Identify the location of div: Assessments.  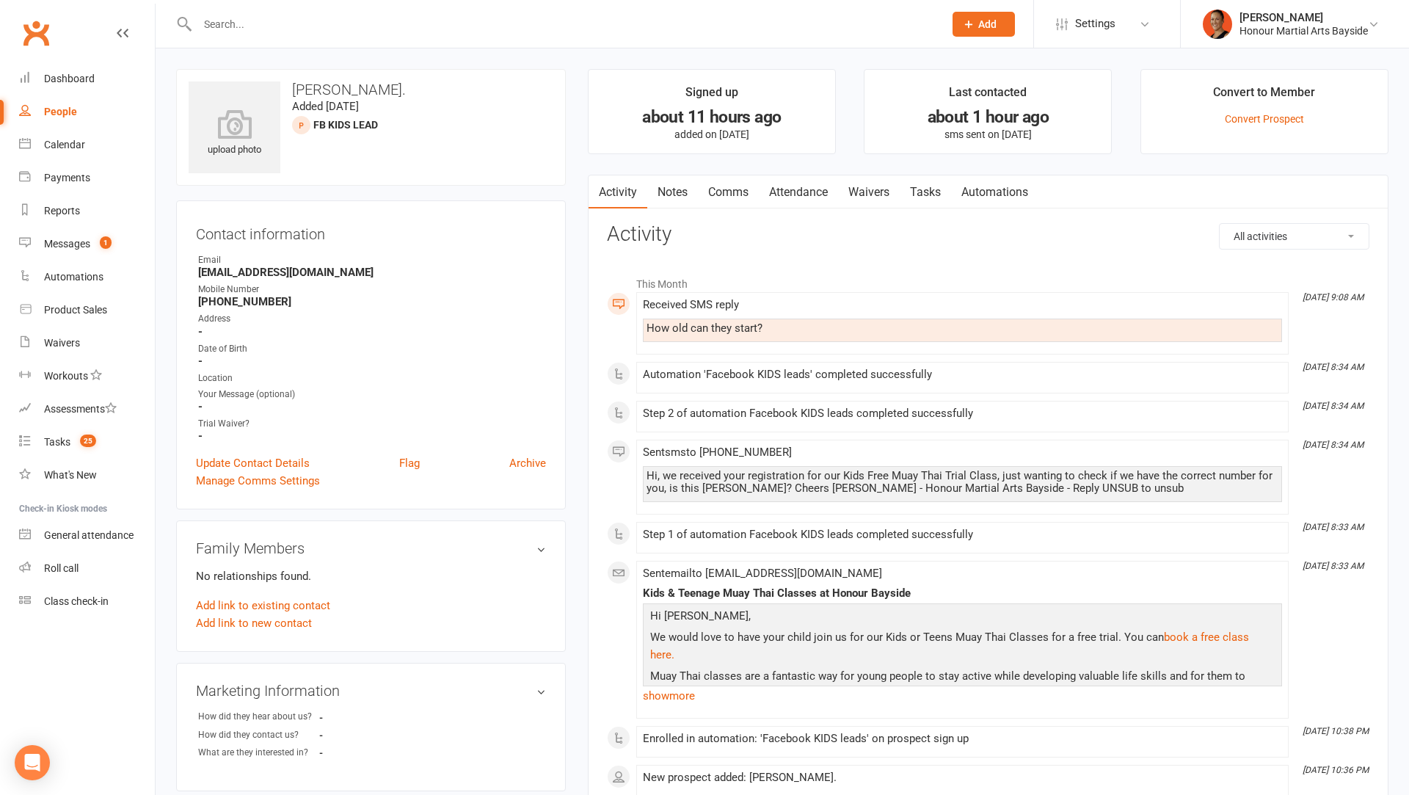
(80, 409).